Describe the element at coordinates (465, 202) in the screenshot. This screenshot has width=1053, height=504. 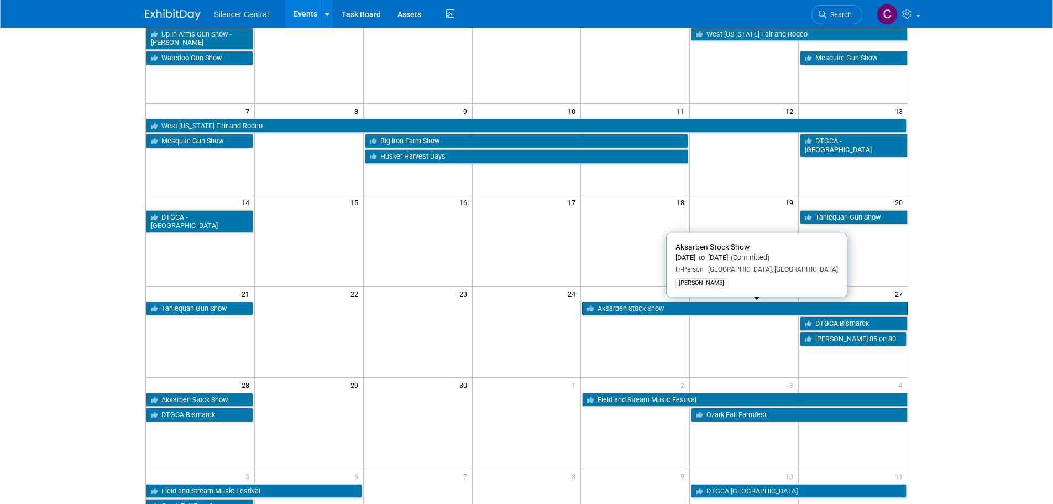
I see `span: 16` at that location.